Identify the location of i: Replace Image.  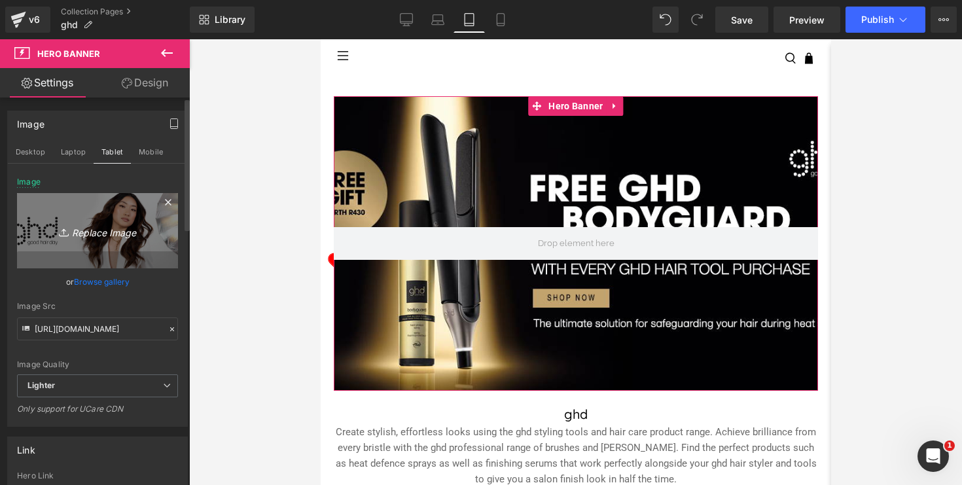
(98, 230).